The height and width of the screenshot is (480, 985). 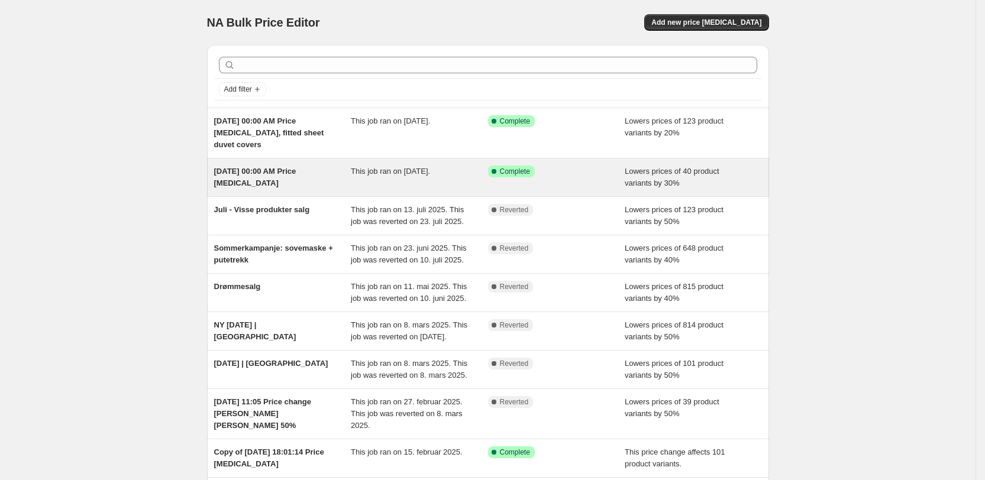 What do you see at coordinates (237, 286) in the screenshot?
I see `span: Drømmesalg` at bounding box center [237, 286].